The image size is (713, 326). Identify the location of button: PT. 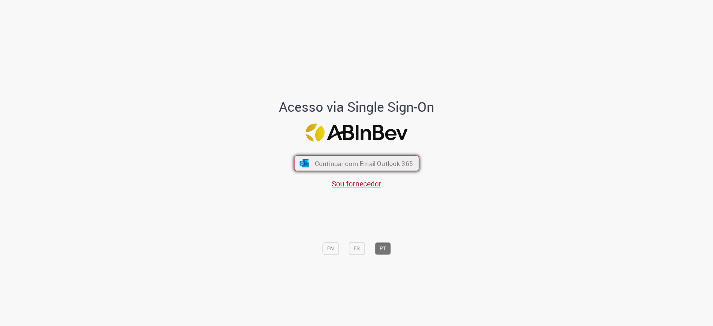
(382, 249).